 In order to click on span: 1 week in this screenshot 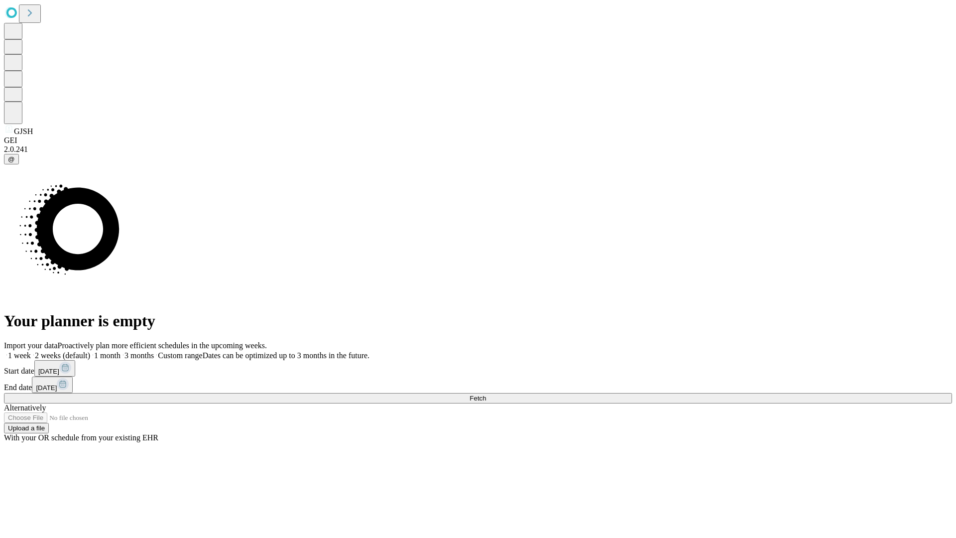, I will do `click(19, 355)`.